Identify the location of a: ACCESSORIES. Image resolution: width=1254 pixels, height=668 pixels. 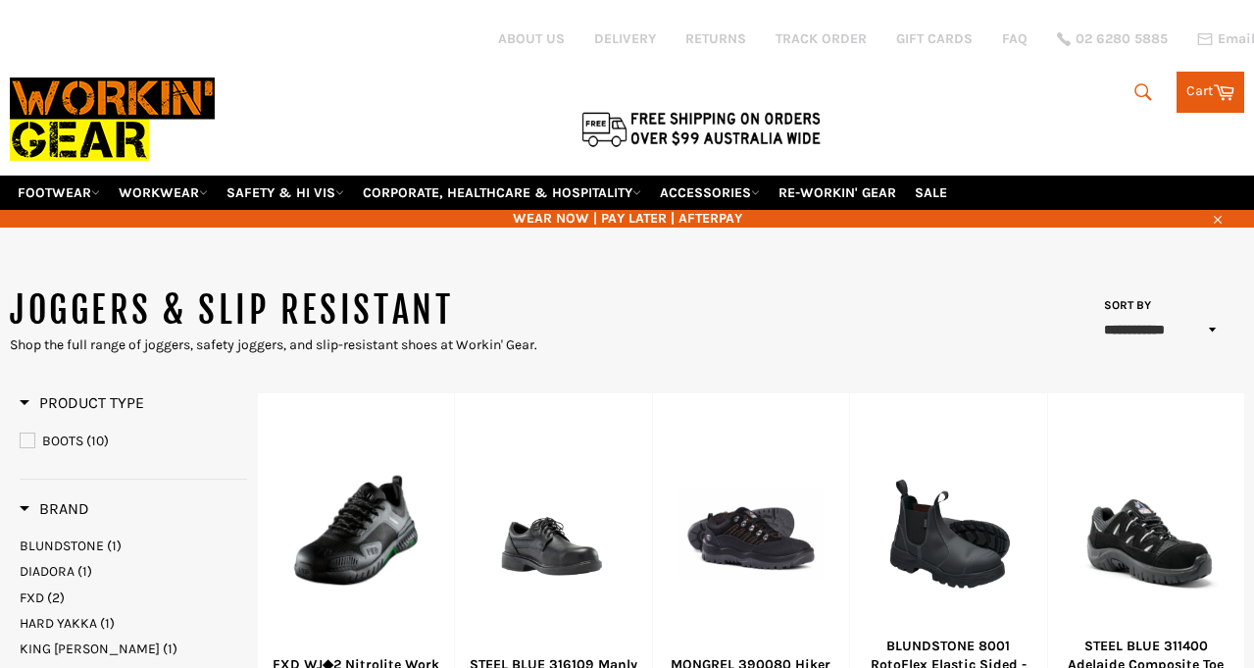
(710, 192).